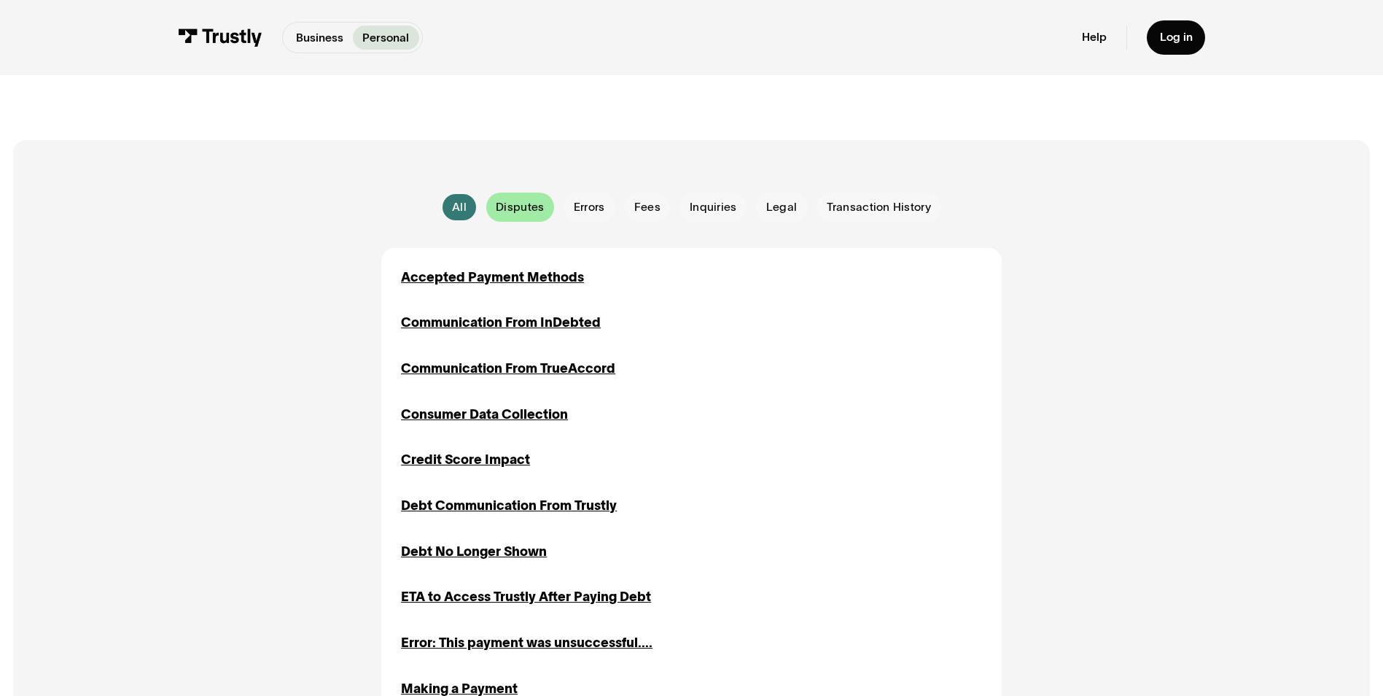 This screenshot has width=1383, height=696. I want to click on a: Help, so click(1095, 37).